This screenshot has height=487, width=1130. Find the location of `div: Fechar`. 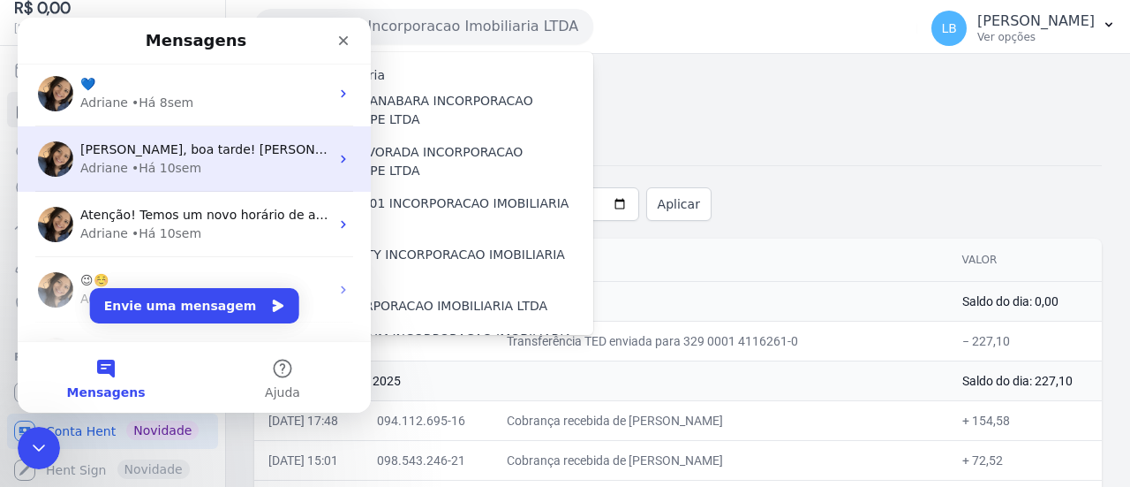

div: Fechar is located at coordinates (326, 23).